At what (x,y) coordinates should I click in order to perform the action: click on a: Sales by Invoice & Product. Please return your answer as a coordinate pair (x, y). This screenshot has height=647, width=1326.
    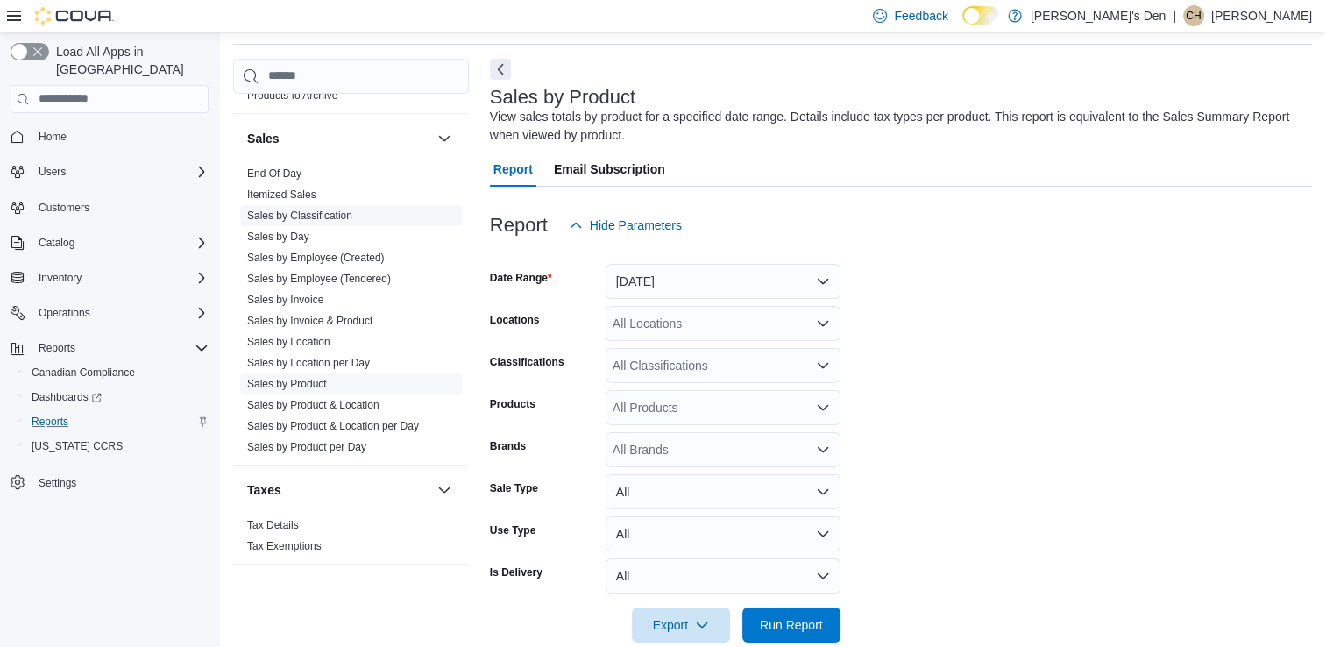
    Looking at the image, I should click on (309, 321).